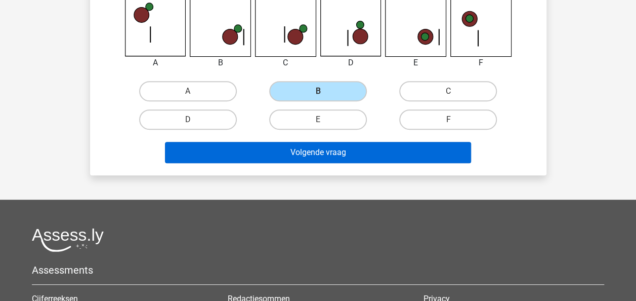 Image resolution: width=636 pixels, height=301 pixels. What do you see at coordinates (220, 63) in the screenshot?
I see `div: B` at bounding box center [220, 63].